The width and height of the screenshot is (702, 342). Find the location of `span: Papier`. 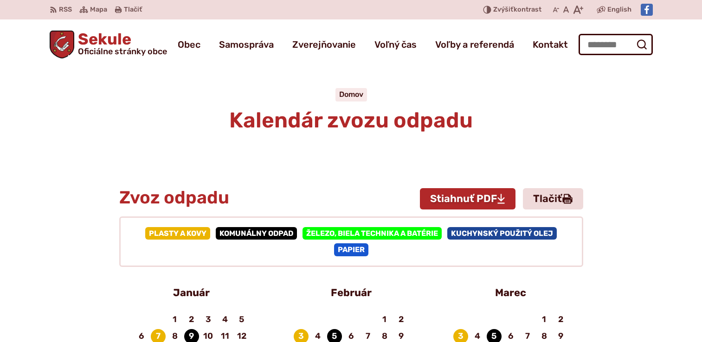

span: Papier is located at coordinates (351, 250).